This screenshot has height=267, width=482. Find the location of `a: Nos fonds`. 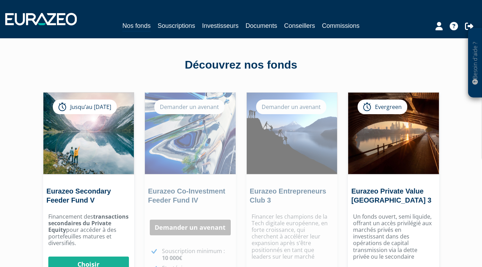

a: Nos fonds is located at coordinates (136, 26).